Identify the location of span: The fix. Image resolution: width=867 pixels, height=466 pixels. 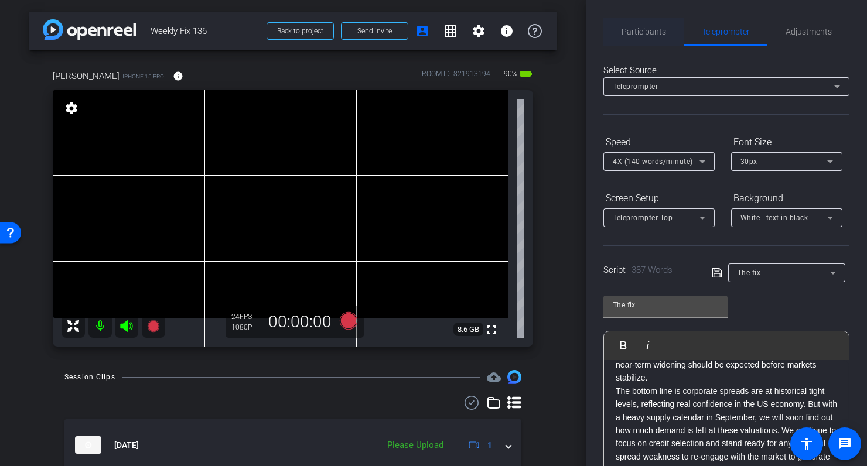
(749, 273).